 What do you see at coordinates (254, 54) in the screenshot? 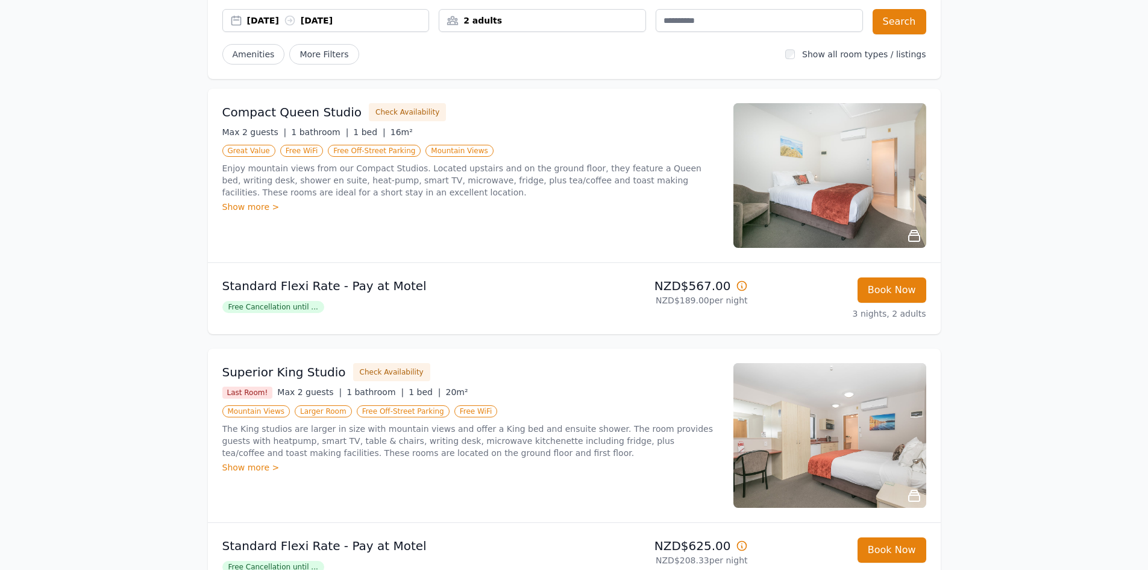
I see `button: Amenities` at bounding box center [254, 54].